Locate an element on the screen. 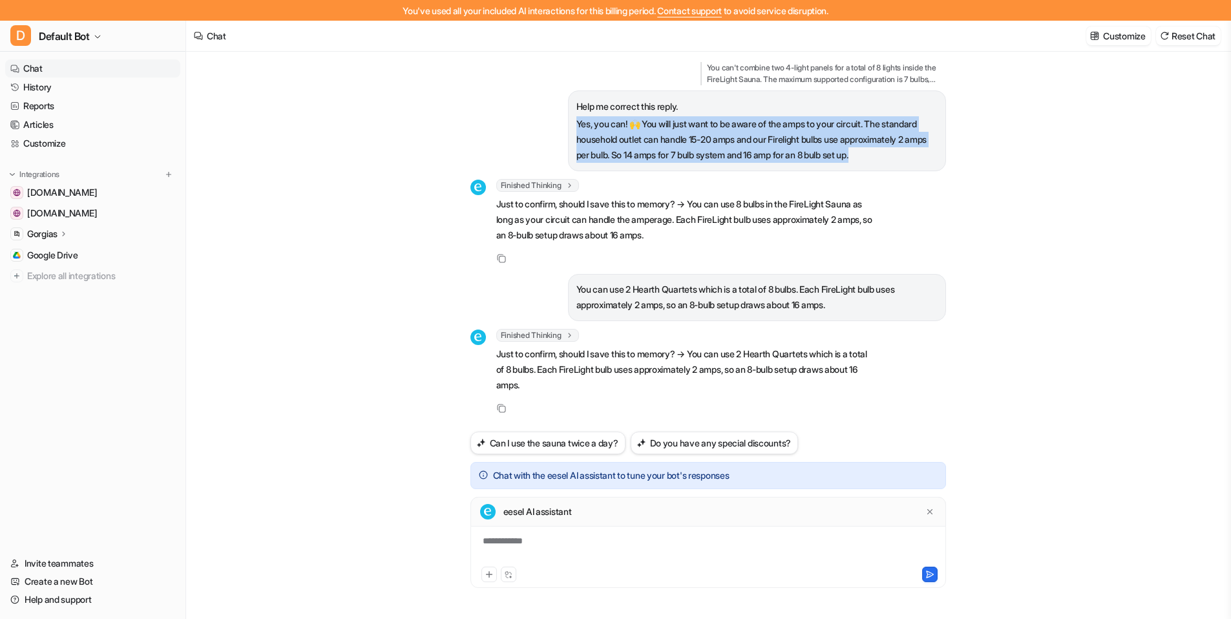  button: Integrations is located at coordinates (34, 174).